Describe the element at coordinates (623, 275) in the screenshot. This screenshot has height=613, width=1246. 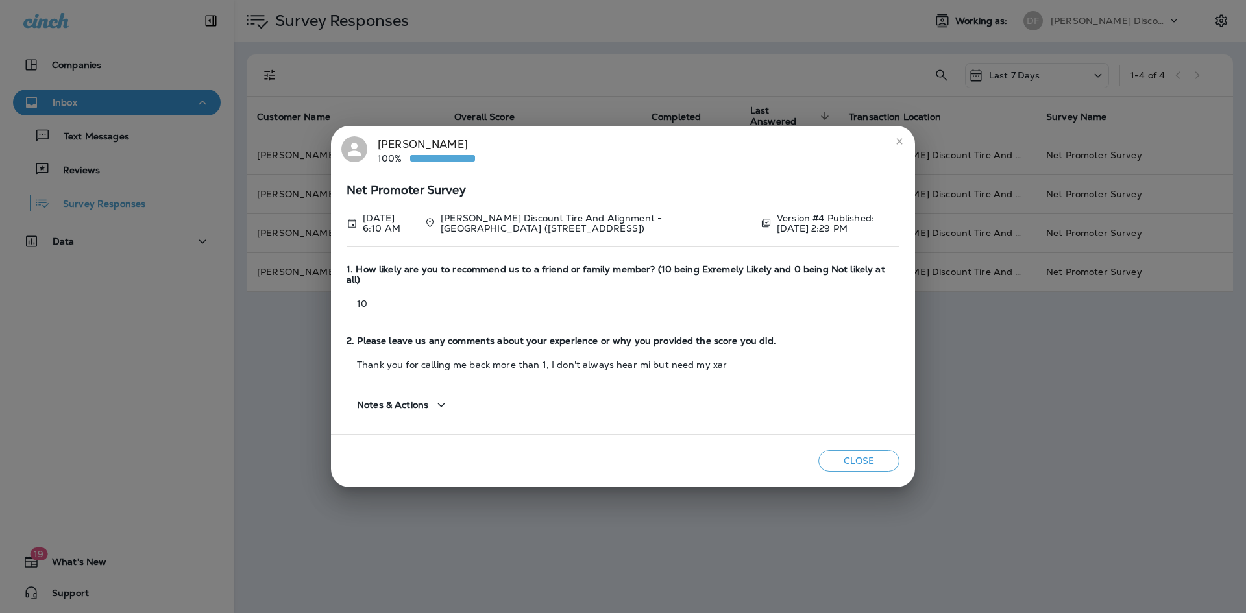
I see `span: 1. How likely are you to recommend us to a friend or family member? (10 being Exremely Likely and...` at that location.